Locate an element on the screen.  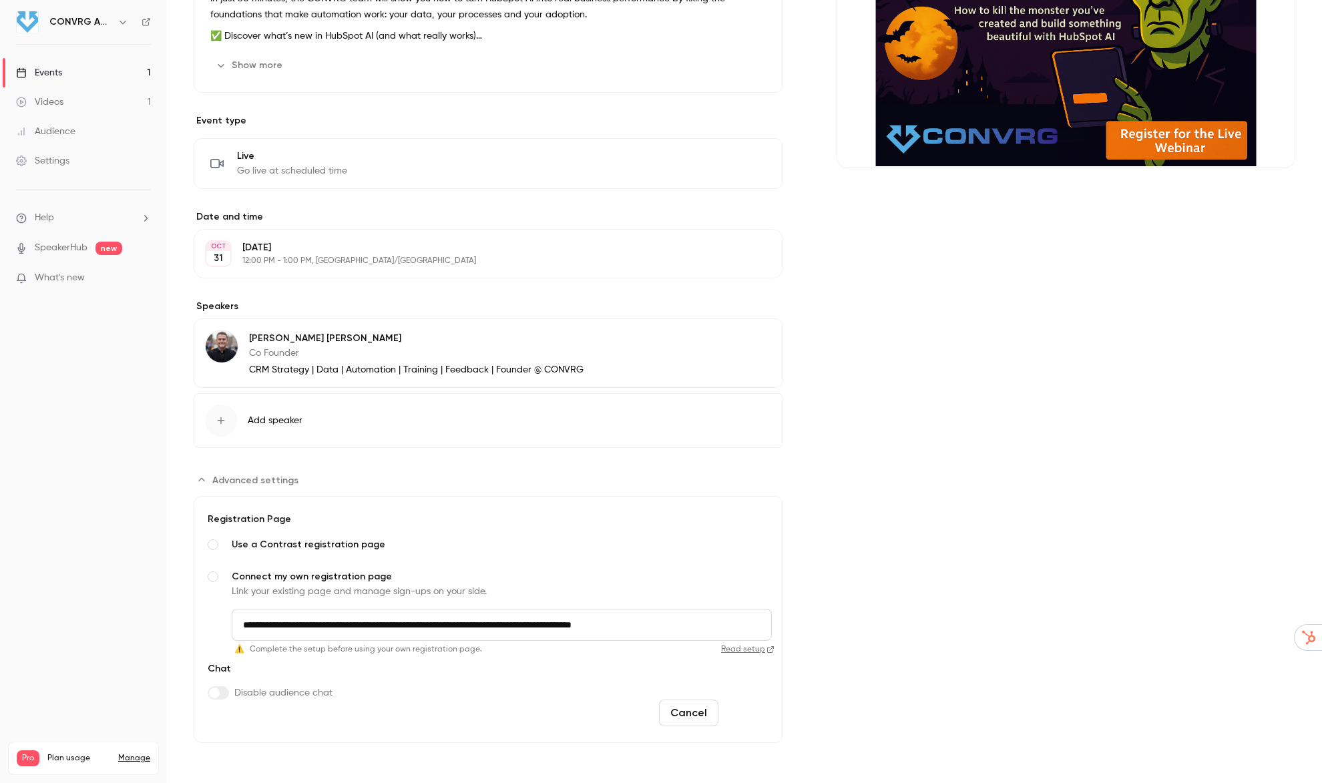
span: Advanced settings is located at coordinates (255, 480).